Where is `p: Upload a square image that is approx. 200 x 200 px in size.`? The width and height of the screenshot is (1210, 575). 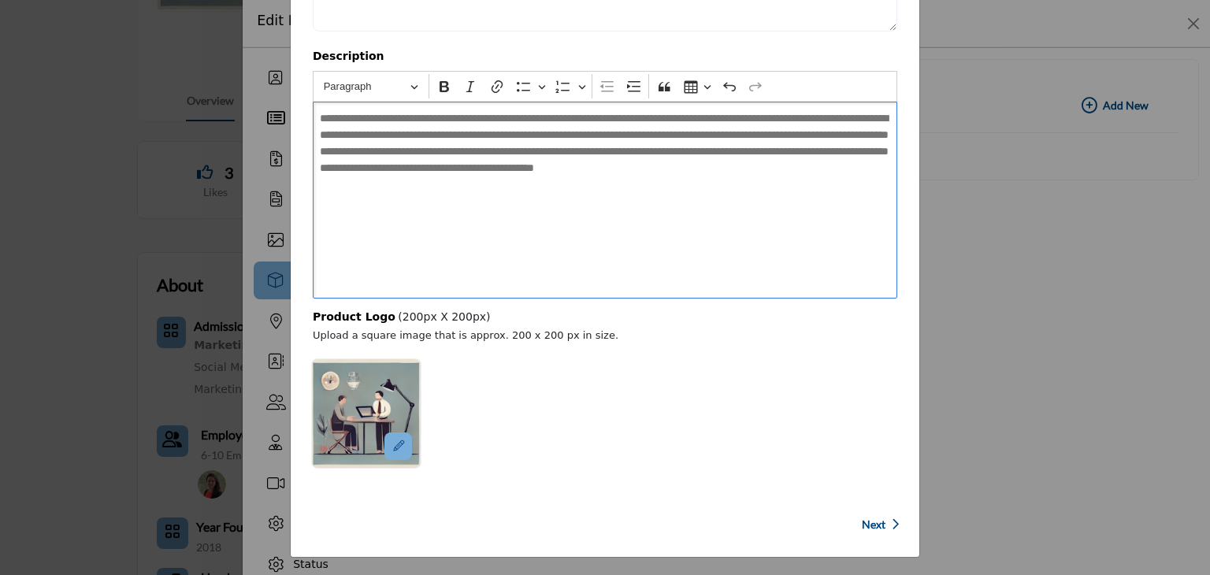 p: Upload a square image that is approx. 200 x 200 px in size. is located at coordinates (524, 336).